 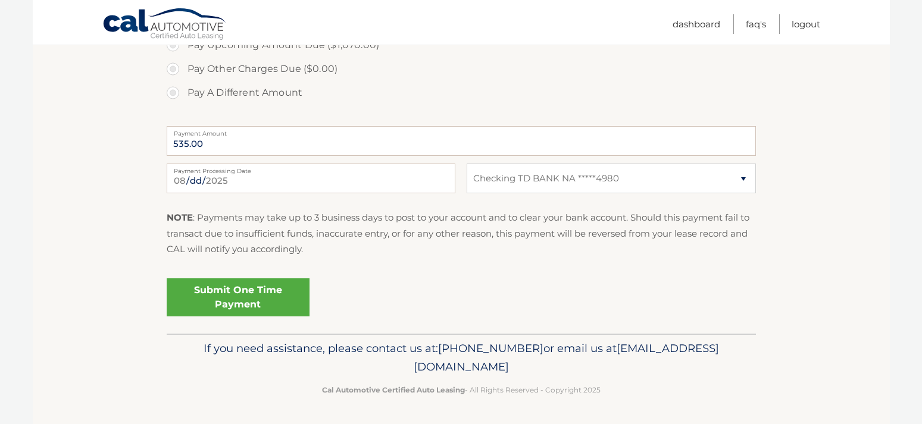 I want to click on label: Pay Upcoming Amount Due ($1,070.00), so click(x=461, y=45).